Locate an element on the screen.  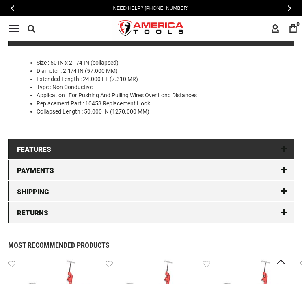
span: Next is located at coordinates (290, 8).